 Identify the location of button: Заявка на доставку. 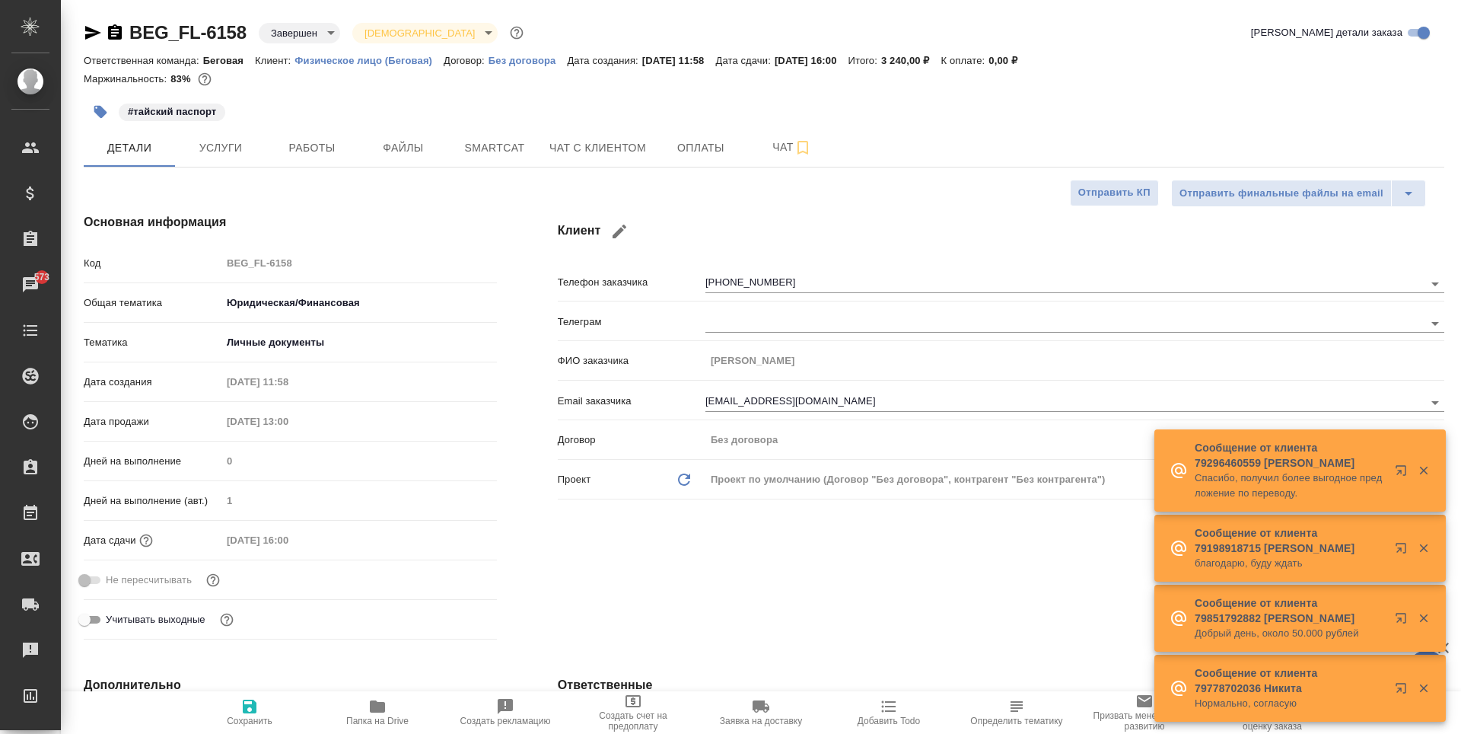
(761, 712).